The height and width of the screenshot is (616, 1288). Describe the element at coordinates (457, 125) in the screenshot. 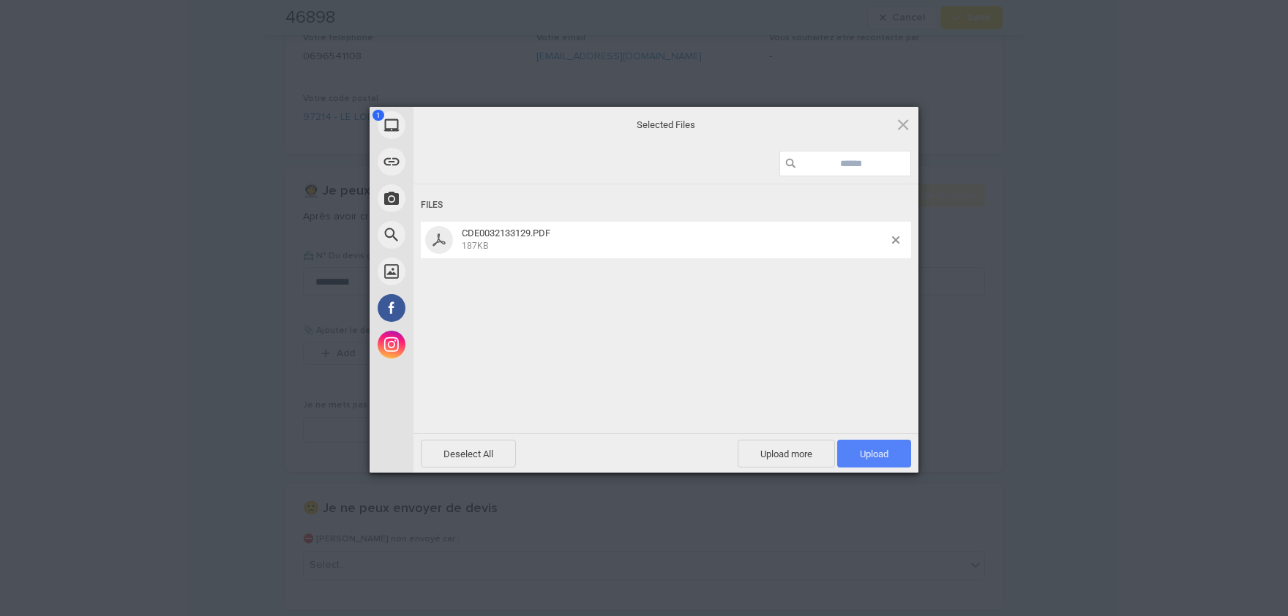

I see `div: My Device` at that location.